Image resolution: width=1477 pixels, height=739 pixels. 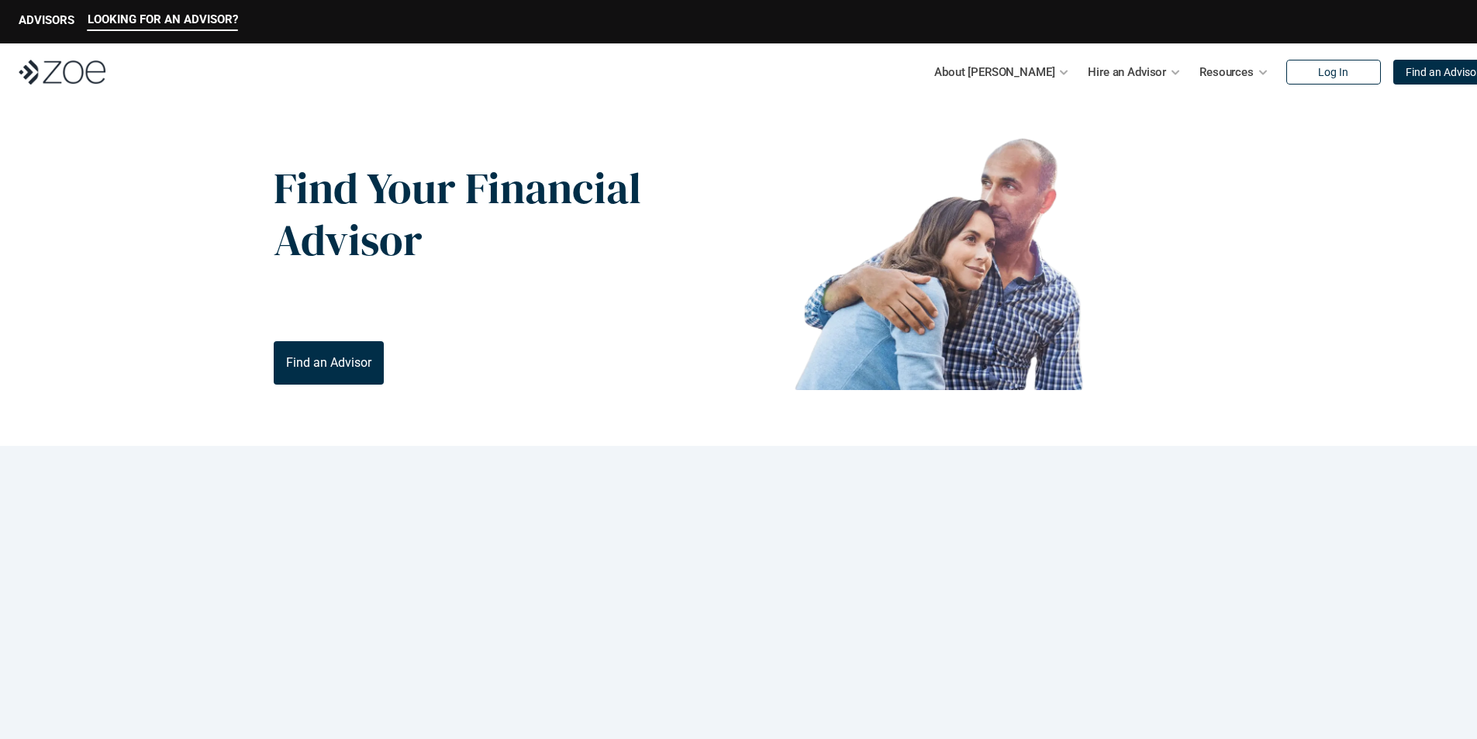 I want to click on p: ADVISORS, so click(x=47, y=20).